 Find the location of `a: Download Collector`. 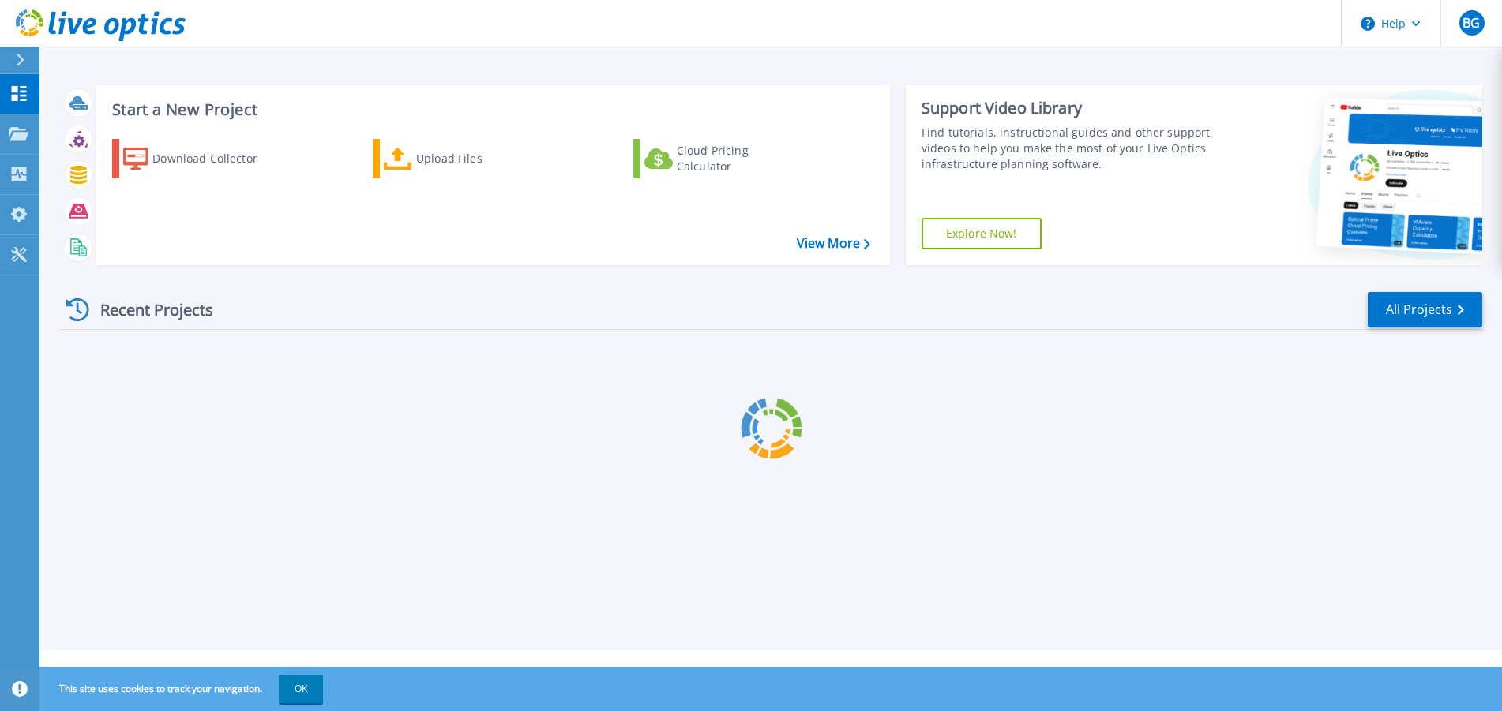

a: Download Collector is located at coordinates (200, 159).